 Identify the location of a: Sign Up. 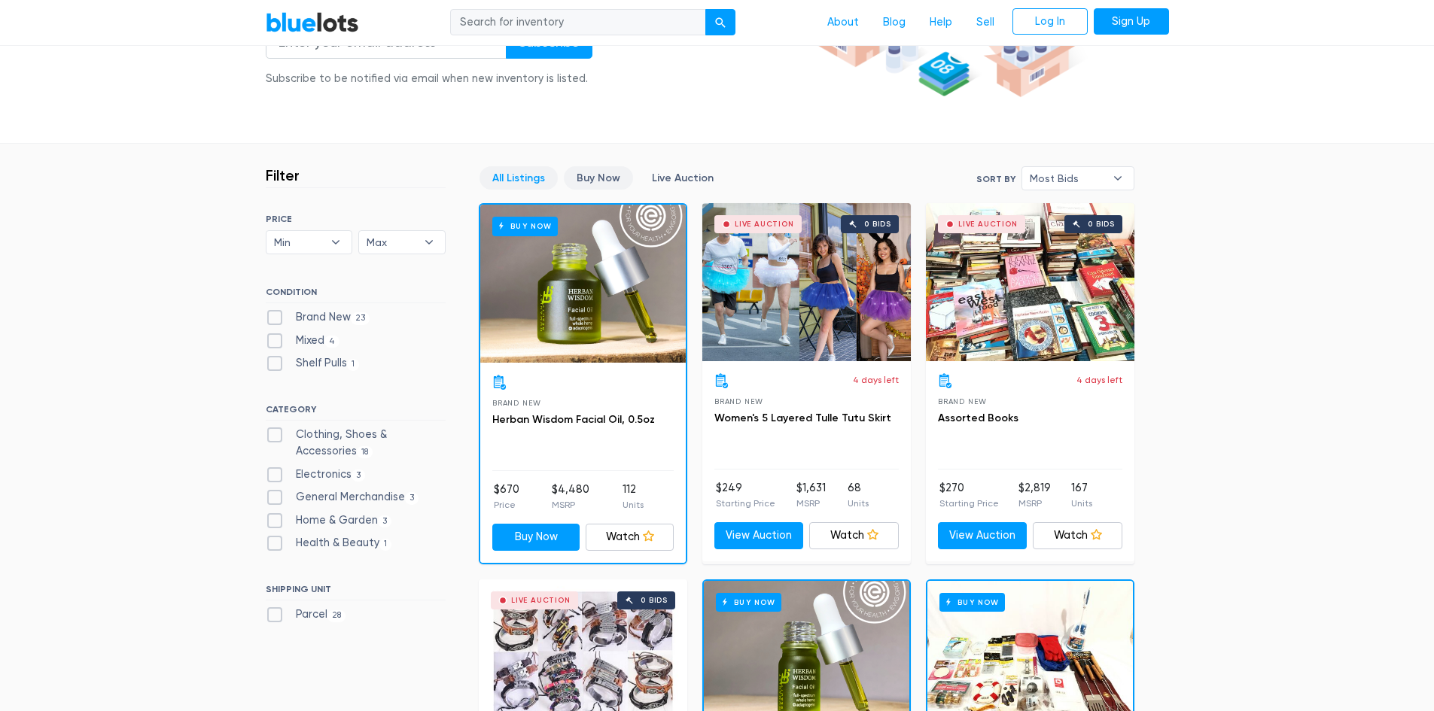
(1132, 22).